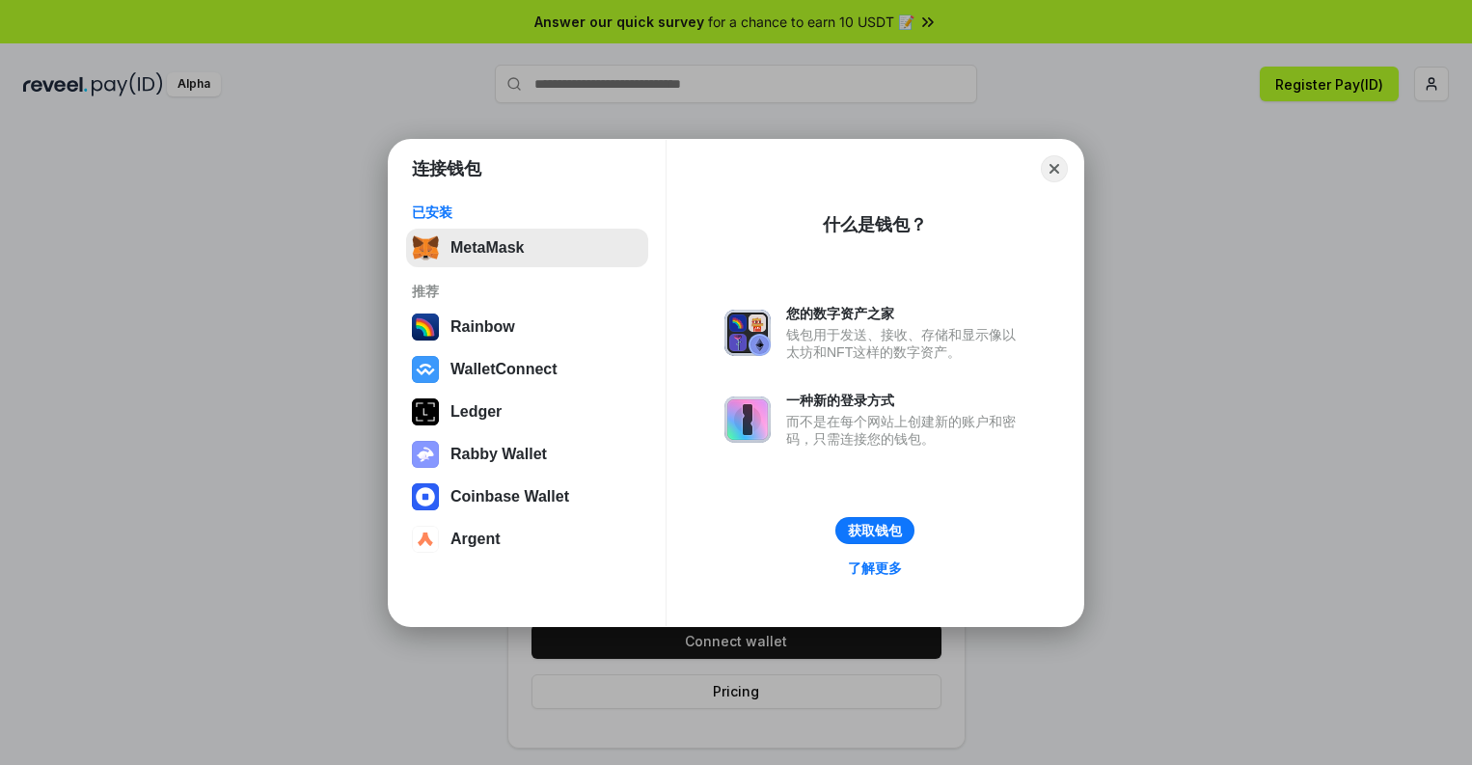  I want to click on div: MetaMask, so click(487, 248).